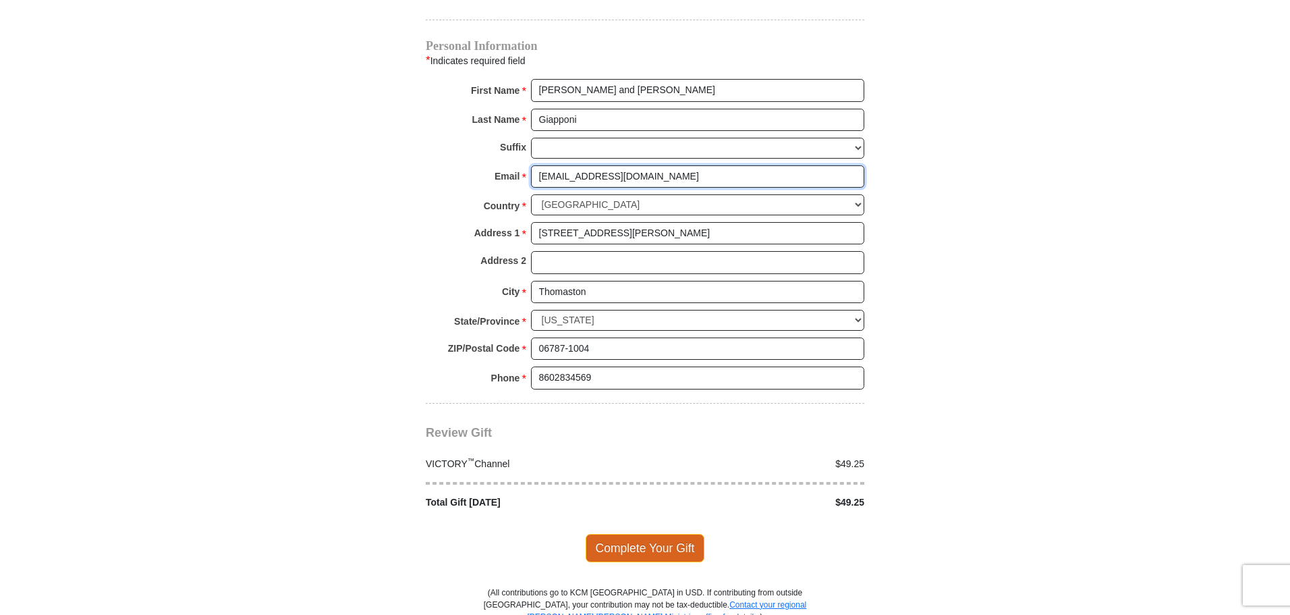  Describe the element at coordinates (507, 176) in the screenshot. I see `strong: Email` at that location.